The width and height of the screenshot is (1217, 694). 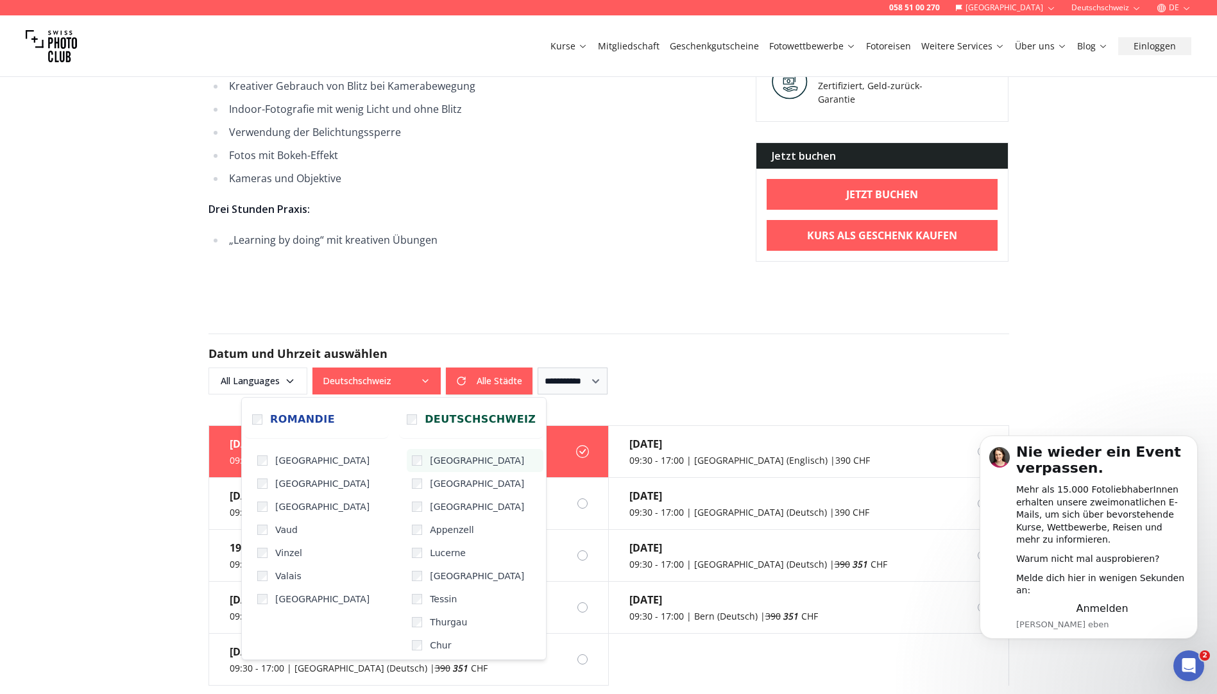 What do you see at coordinates (480, 86) in the screenshot?
I see `li: Kreativer Gebrauch von Blitz bei Kamerabewegung` at bounding box center [480, 86].